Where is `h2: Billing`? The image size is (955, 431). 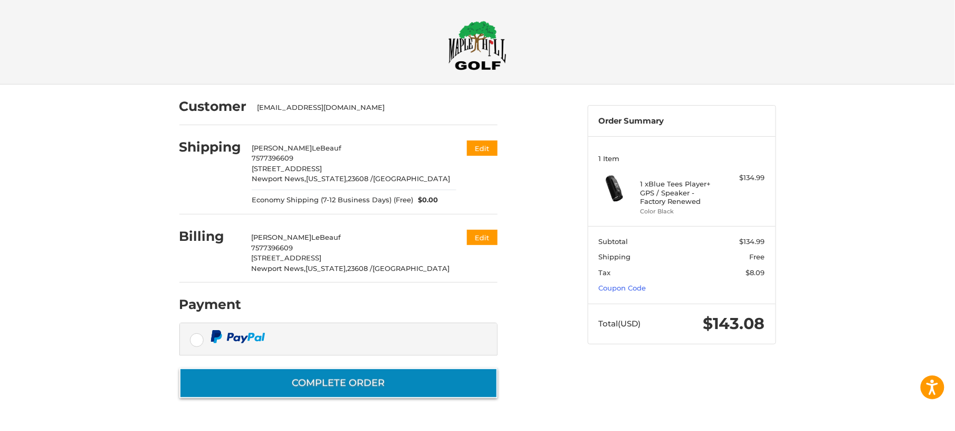 h2: Billing is located at coordinates (210, 236).